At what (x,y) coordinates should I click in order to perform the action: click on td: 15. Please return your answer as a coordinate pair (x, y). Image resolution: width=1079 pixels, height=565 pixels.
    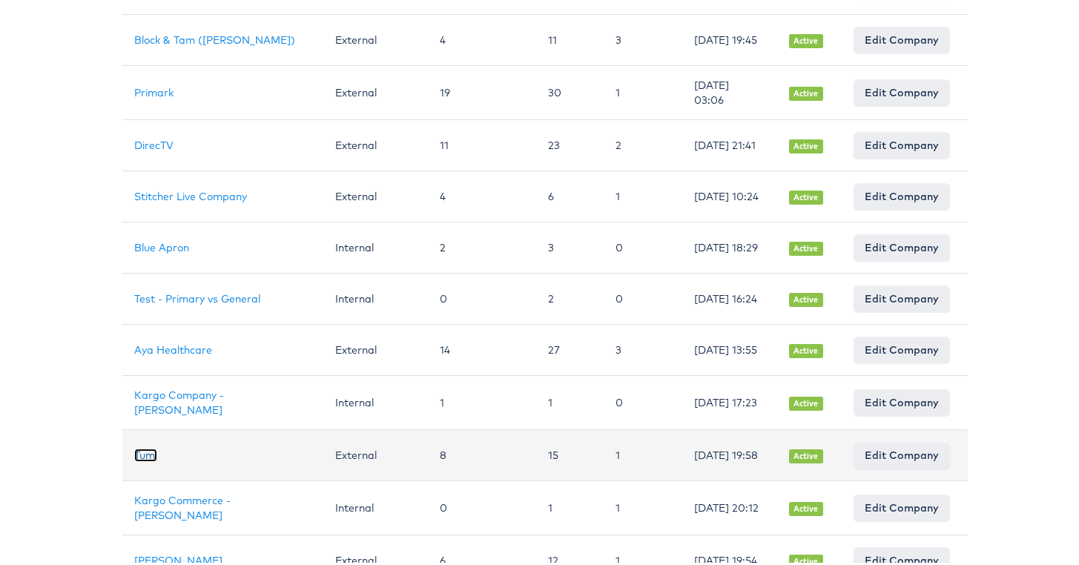
    Looking at the image, I should click on (570, 452).